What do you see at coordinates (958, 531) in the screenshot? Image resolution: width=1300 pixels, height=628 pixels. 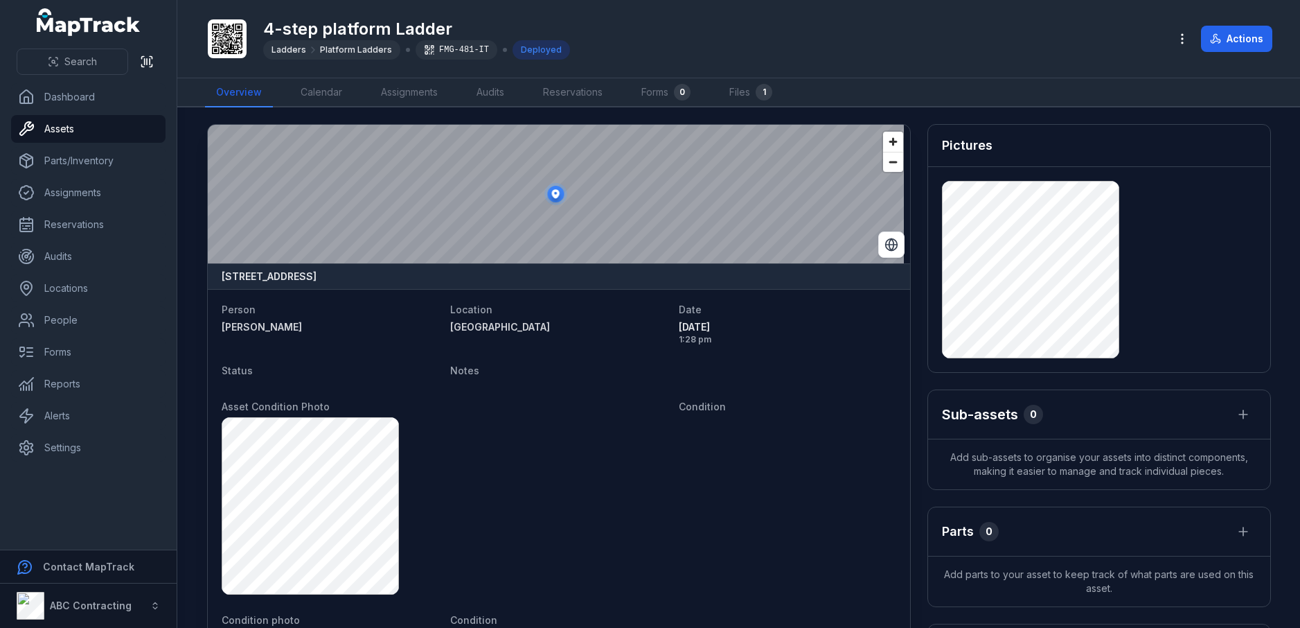 I see `h3: Parts` at bounding box center [958, 531].